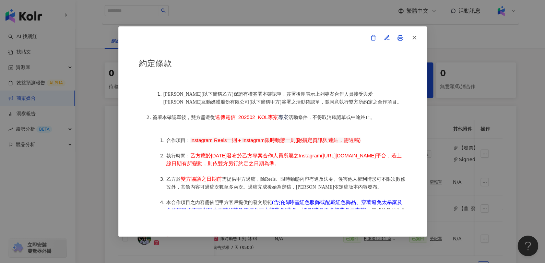 This screenshot has width=545, height=263. I want to click on li: 本合作項目之內容需依照甲方客戶提供的發文規範 完成並且加入#活動關鍵字以及相關連結。且同Reels、限時動態中不得加入其他產品 之#活動關鍵字、文字、圖片、商標、標誌、連結及相關代表其他廠商、產..., so click(286, 218).